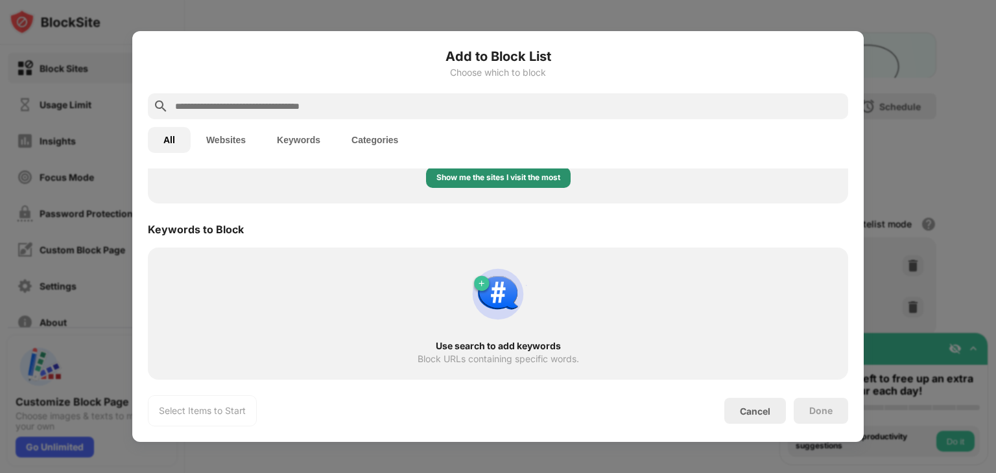  Describe the element at coordinates (498, 178) in the screenshot. I see `div: Show me the sites I visit the most` at that location.